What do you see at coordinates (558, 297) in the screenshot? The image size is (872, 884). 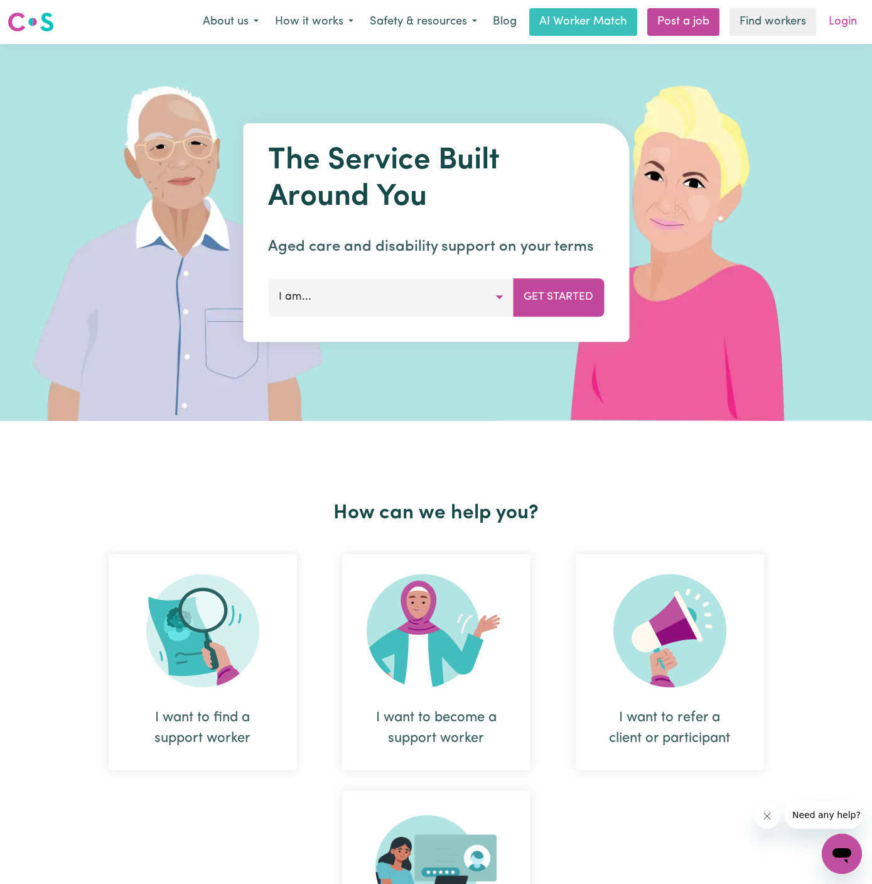 I see `button: Get Started` at bounding box center [558, 297].